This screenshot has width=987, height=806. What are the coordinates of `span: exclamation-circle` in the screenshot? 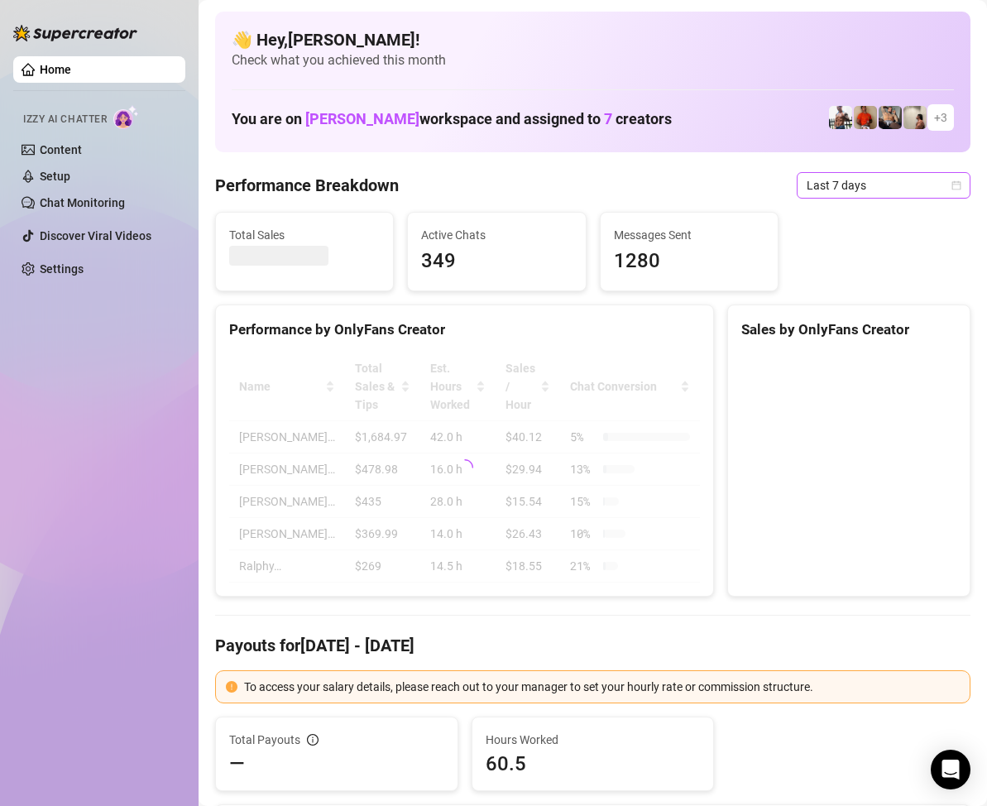 It's located at (232, 687).